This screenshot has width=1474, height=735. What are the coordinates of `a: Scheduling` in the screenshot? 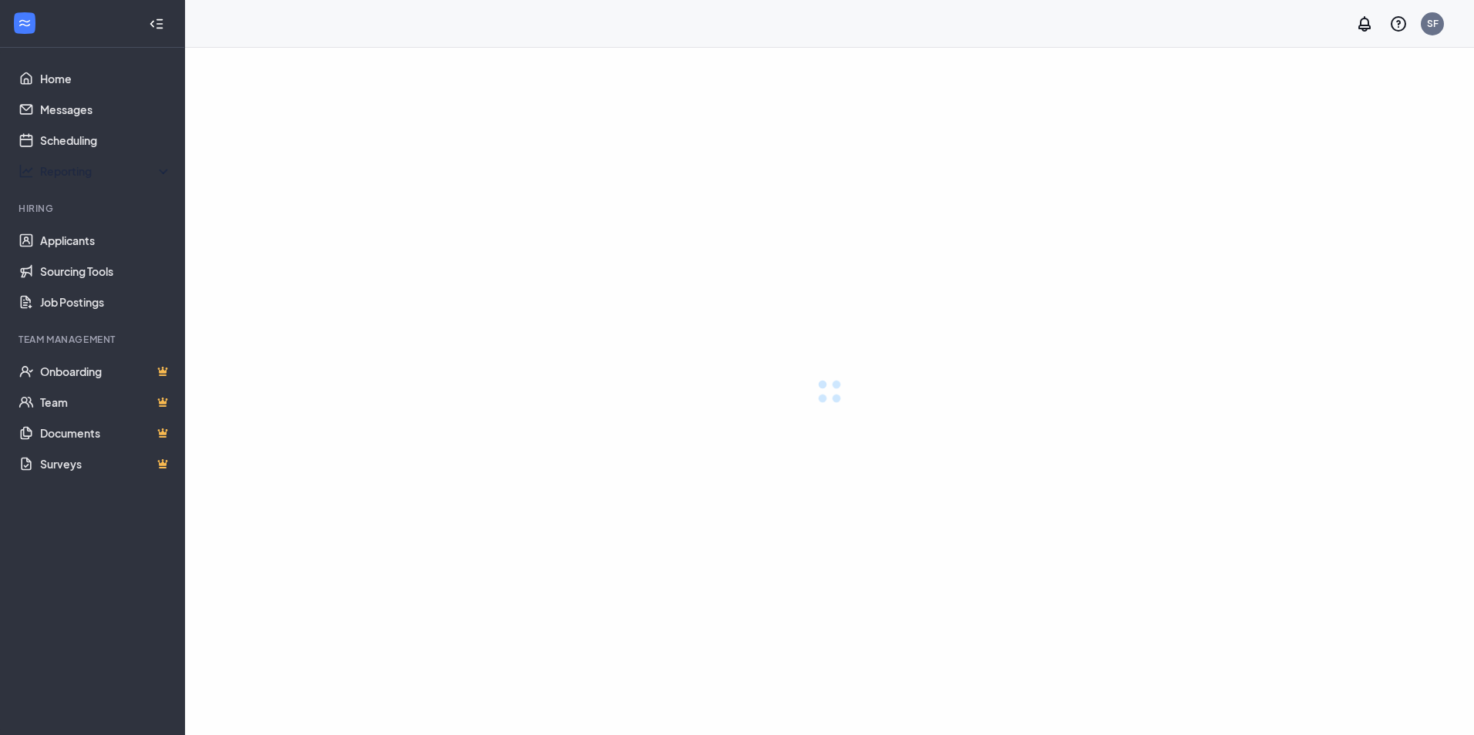 It's located at (106, 140).